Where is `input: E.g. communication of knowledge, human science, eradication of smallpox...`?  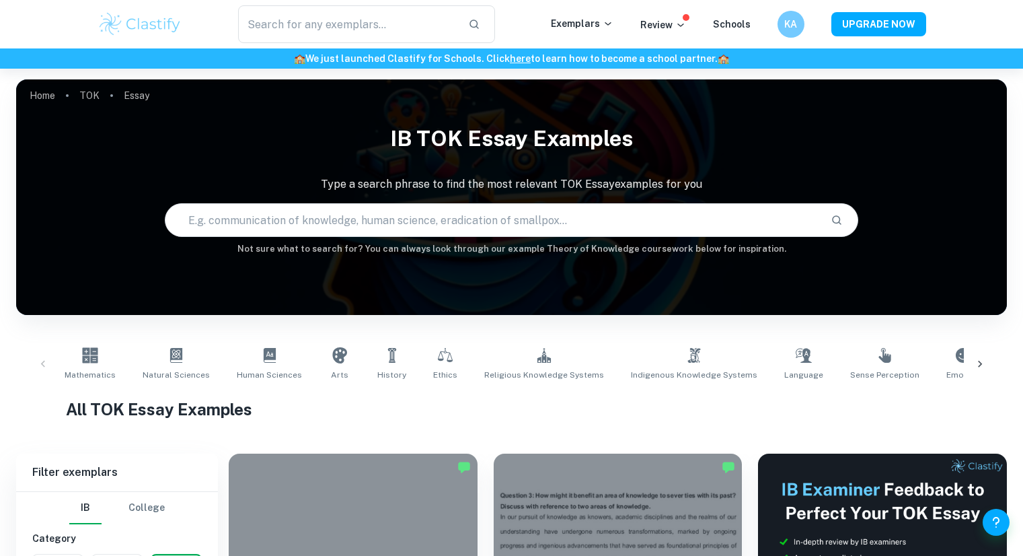 input: E.g. communication of knowledge, human science, eradication of smallpox... is located at coordinates (493, 220).